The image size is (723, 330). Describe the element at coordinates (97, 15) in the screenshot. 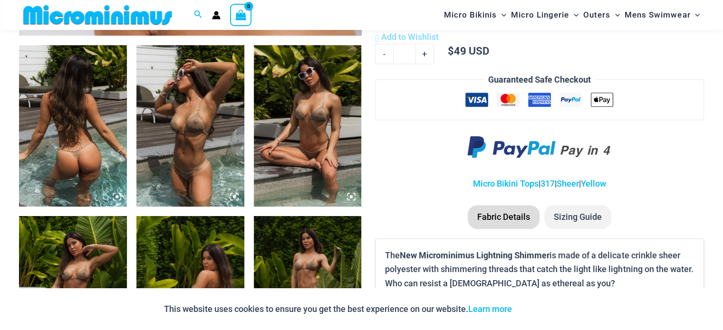

I see `img: MM SHOP LOGO FLAT` at that location.